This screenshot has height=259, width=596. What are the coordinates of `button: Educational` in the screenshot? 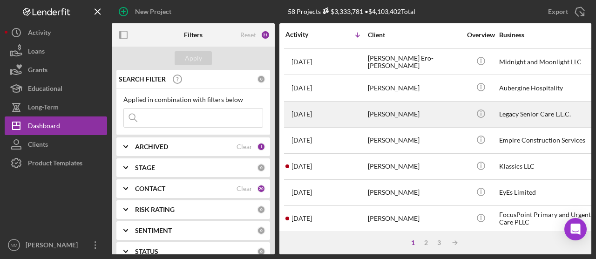 It's located at (56, 89).